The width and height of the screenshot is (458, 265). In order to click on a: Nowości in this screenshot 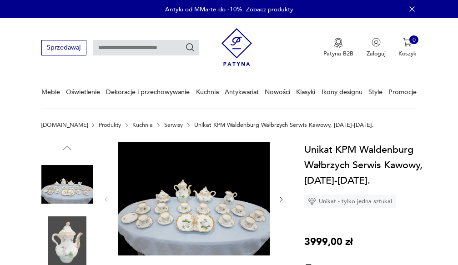, I will do `click(277, 92)`.